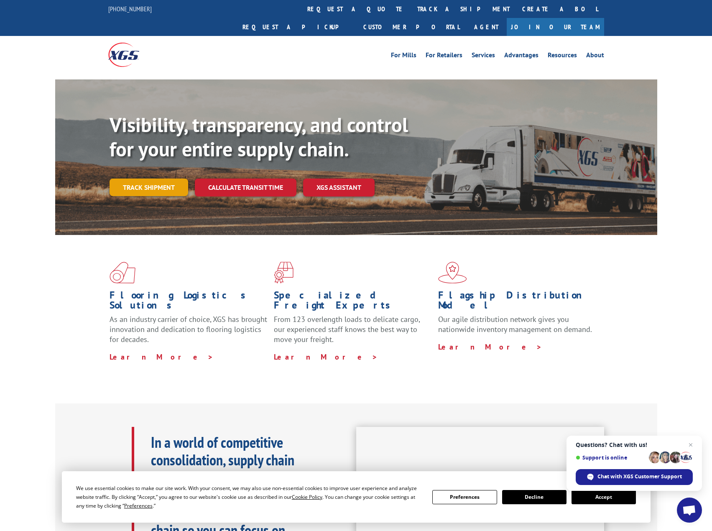 The height and width of the screenshot is (531, 712). I want to click on div: Open chat, so click(690, 510).